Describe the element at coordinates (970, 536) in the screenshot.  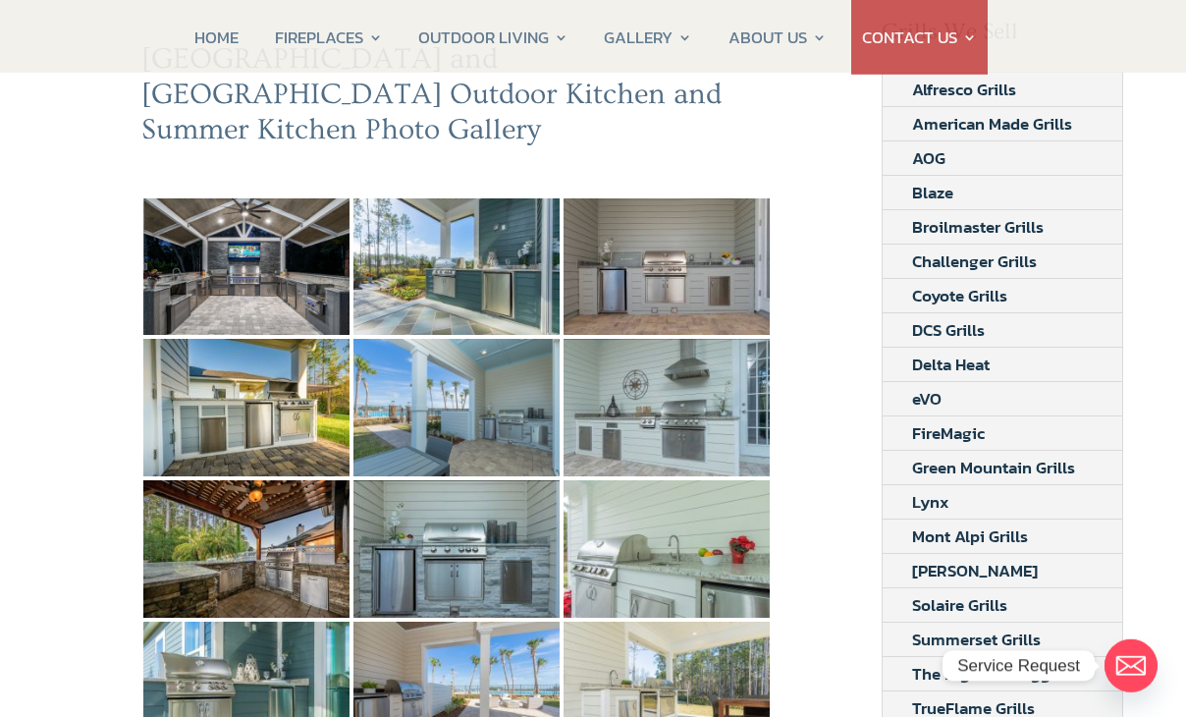
I see `a: Mont Alpi Grills` at that location.